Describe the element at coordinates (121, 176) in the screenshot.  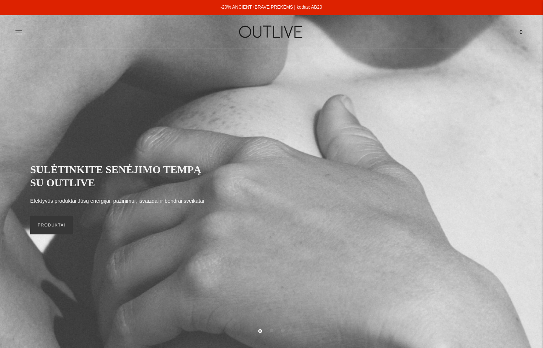
I see `h2: SULĖTINKITE SENĖJIMO TEMPĄ SU OUTLIVE` at that location.